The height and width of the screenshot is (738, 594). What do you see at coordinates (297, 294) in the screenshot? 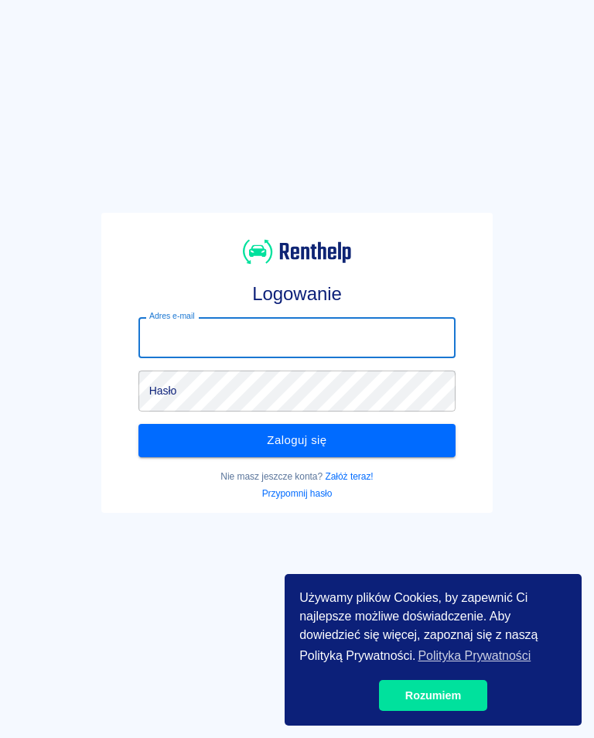
I see `h3: Logowanie` at bounding box center [297, 294].